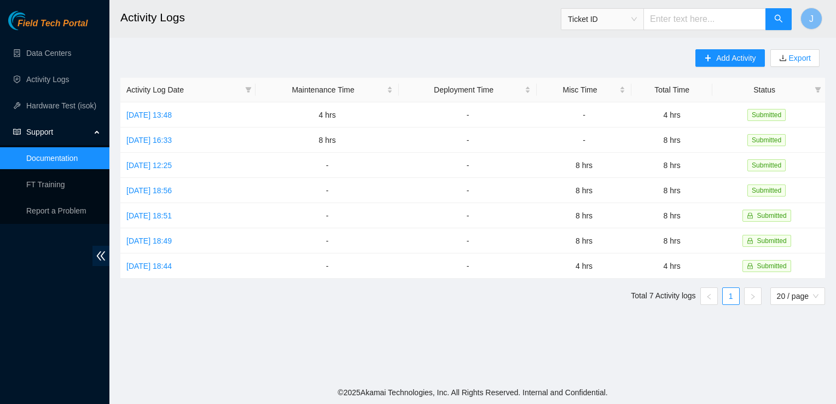  I want to click on li: 1, so click(731, 296).